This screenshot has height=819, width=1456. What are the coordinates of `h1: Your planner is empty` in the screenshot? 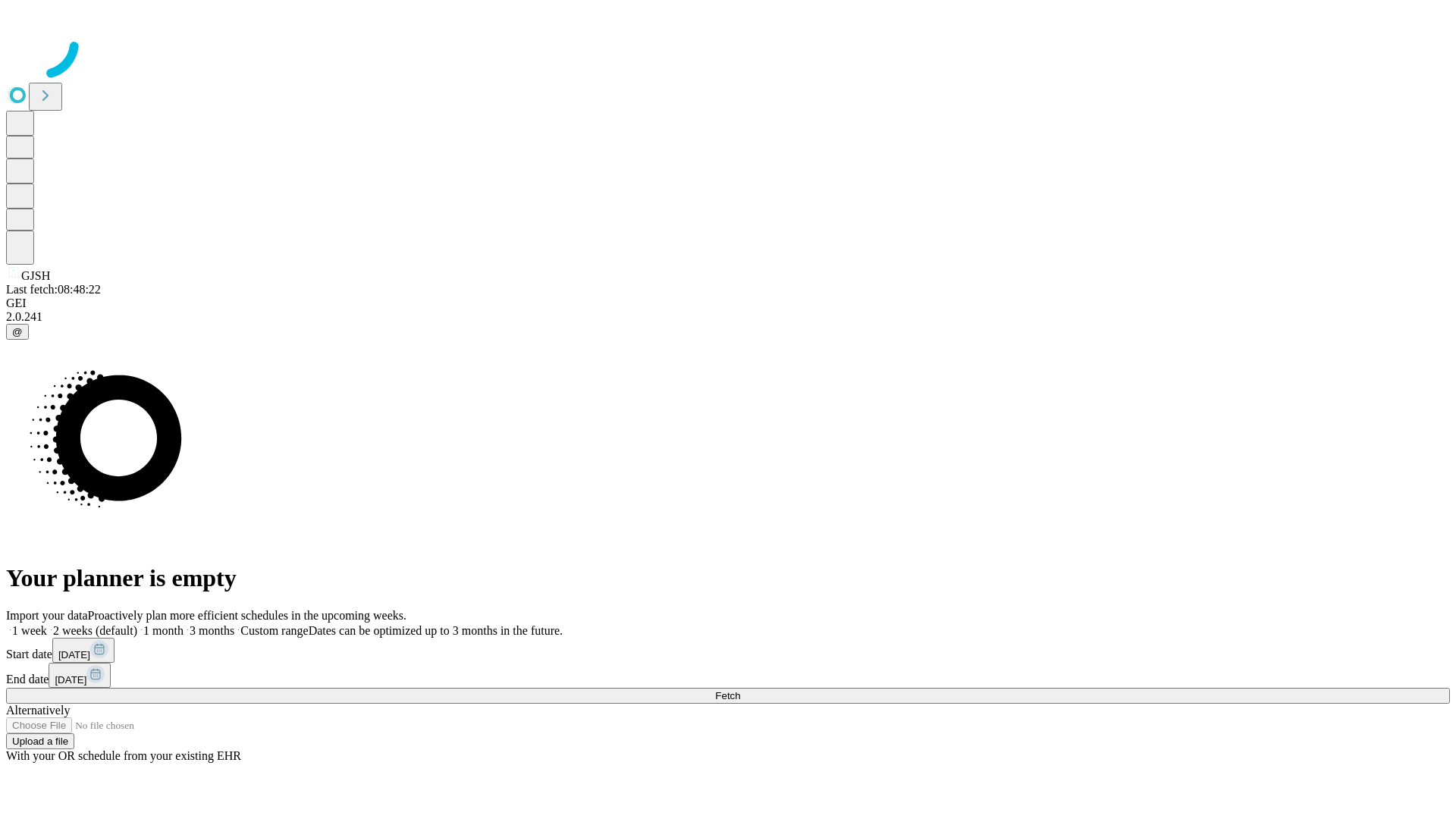 It's located at (728, 578).